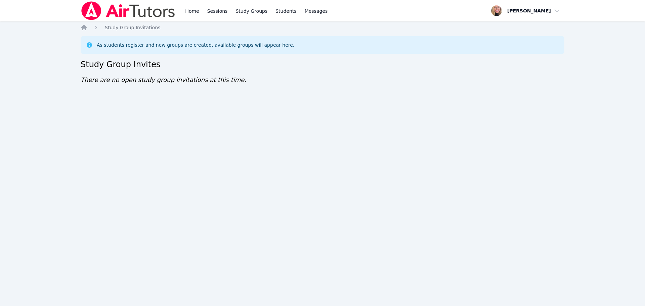  Describe the element at coordinates (132, 28) in the screenshot. I see `a: Study Group Invitations` at that location.